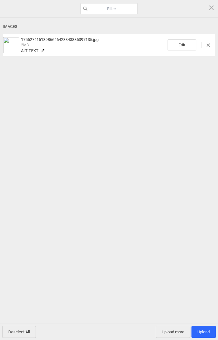 This screenshot has width=218, height=340. Describe the element at coordinates (11, 45) in the screenshot. I see `img: 3ea8875e-783c-4fba-9aa1-ba2cd7b90139` at that location.